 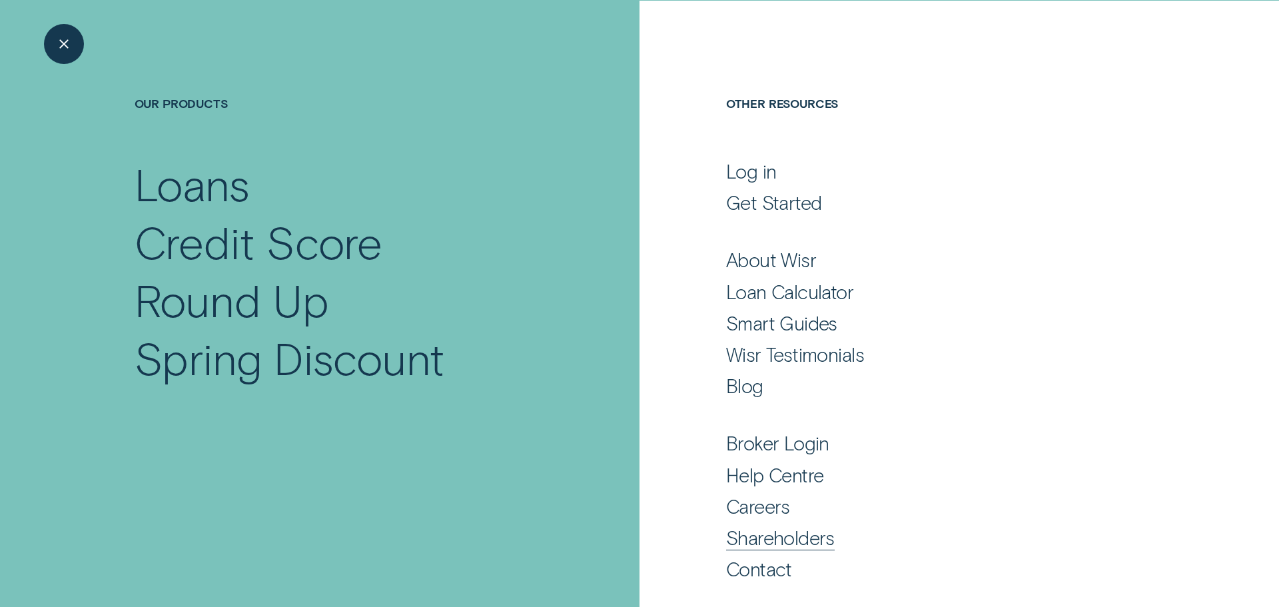 What do you see at coordinates (935, 443) in the screenshot?
I see `a: Broker Login` at bounding box center [935, 443].